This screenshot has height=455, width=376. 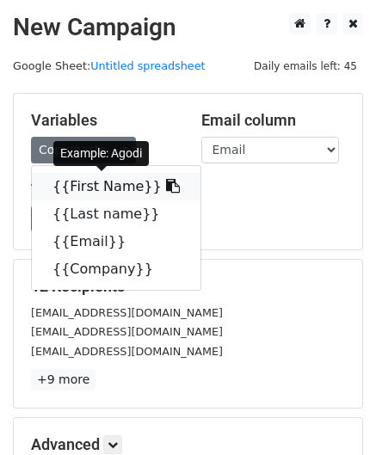 What do you see at coordinates (333, 413) in the screenshot?
I see `div: Chat Widget` at bounding box center [333, 413].